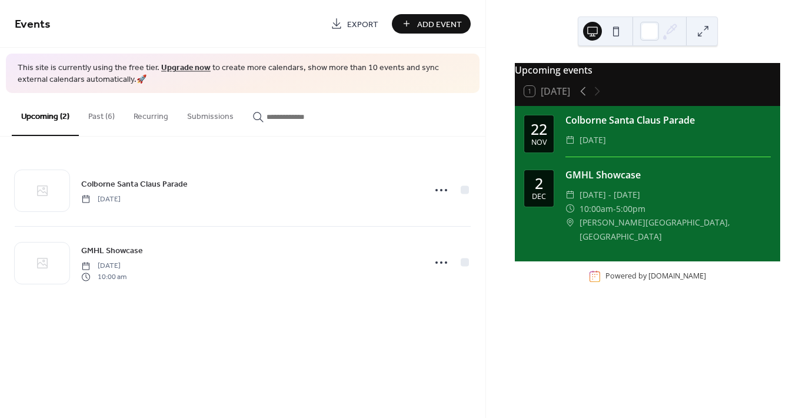  Describe the element at coordinates (539, 196) in the screenshot. I see `div: Dec` at that location.